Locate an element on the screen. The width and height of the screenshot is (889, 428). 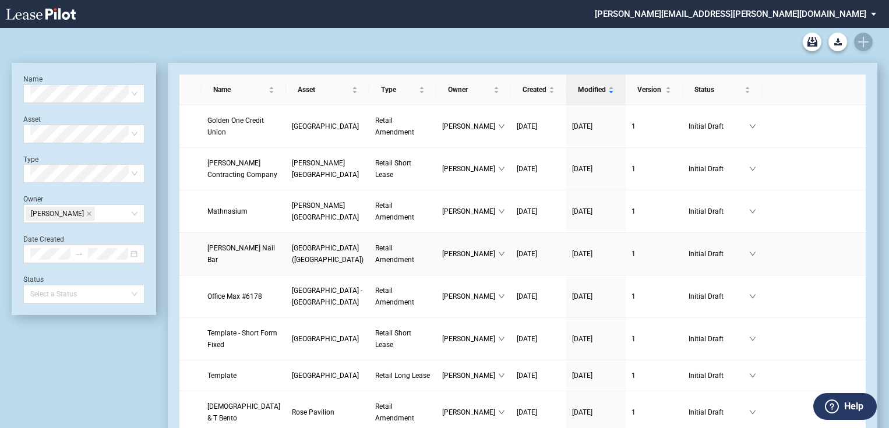
label: Date Created is located at coordinates (44, 240).